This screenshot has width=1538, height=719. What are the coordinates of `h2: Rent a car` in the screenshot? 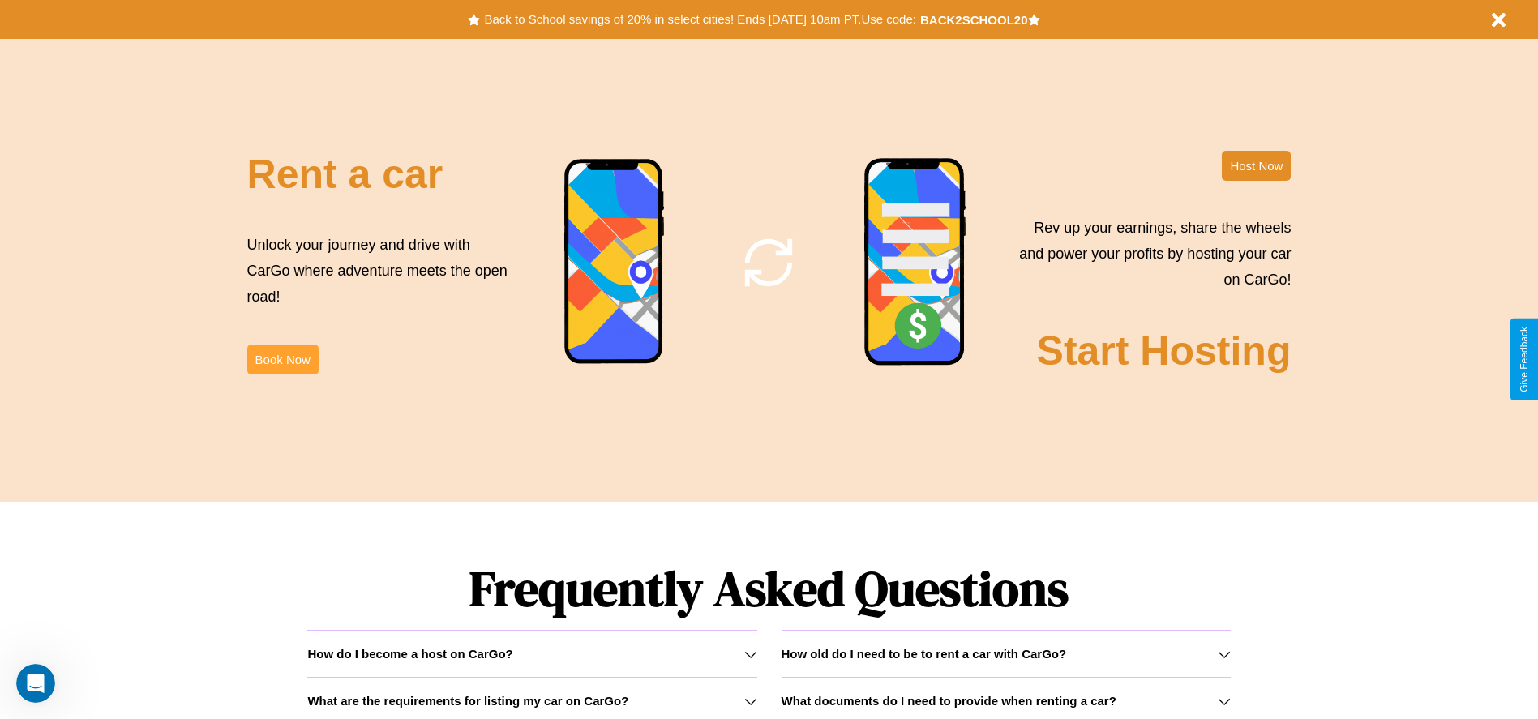 It's located at (345, 174).